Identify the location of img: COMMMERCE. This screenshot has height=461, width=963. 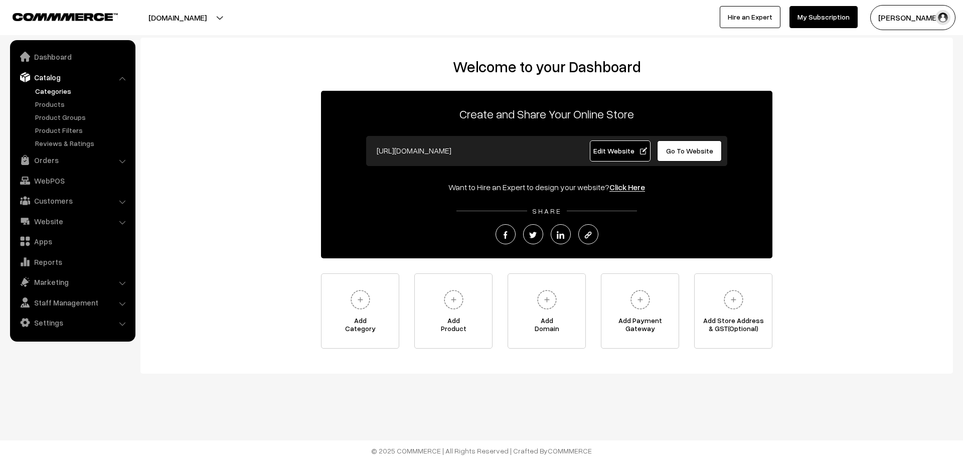
(65, 17).